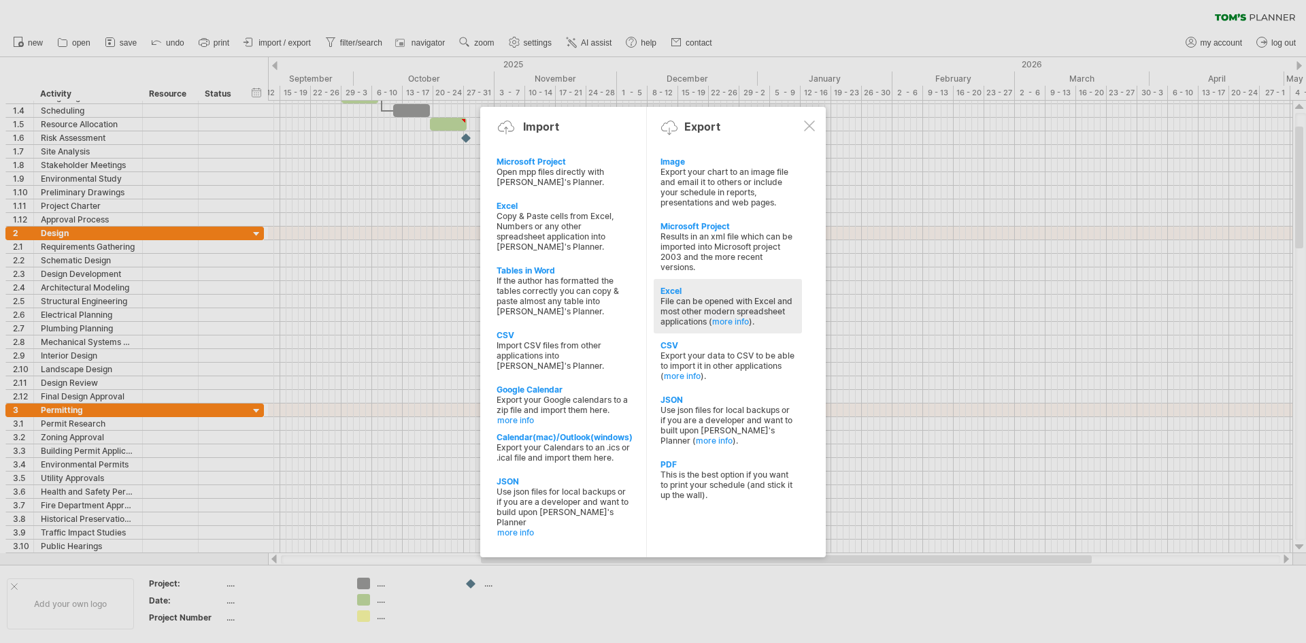 The image size is (1306, 643). What do you see at coordinates (728, 345) in the screenshot?
I see `div: CSV` at bounding box center [728, 345].